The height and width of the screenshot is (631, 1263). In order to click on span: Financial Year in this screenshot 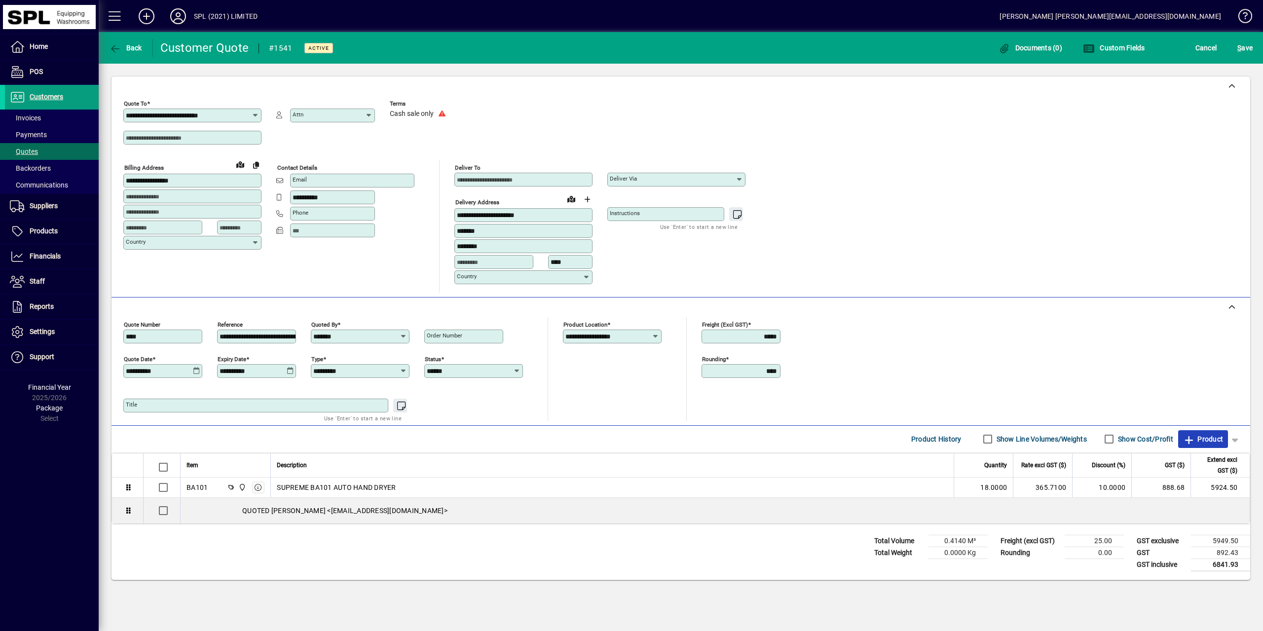, I will do `click(49, 387)`.